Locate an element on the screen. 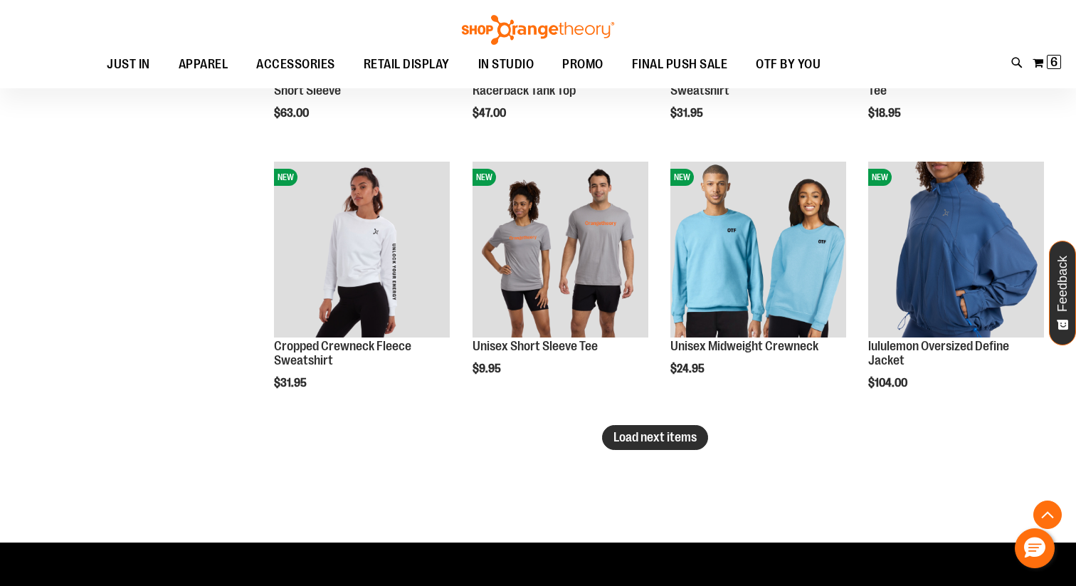  span: $18.95 is located at coordinates (886, 113).